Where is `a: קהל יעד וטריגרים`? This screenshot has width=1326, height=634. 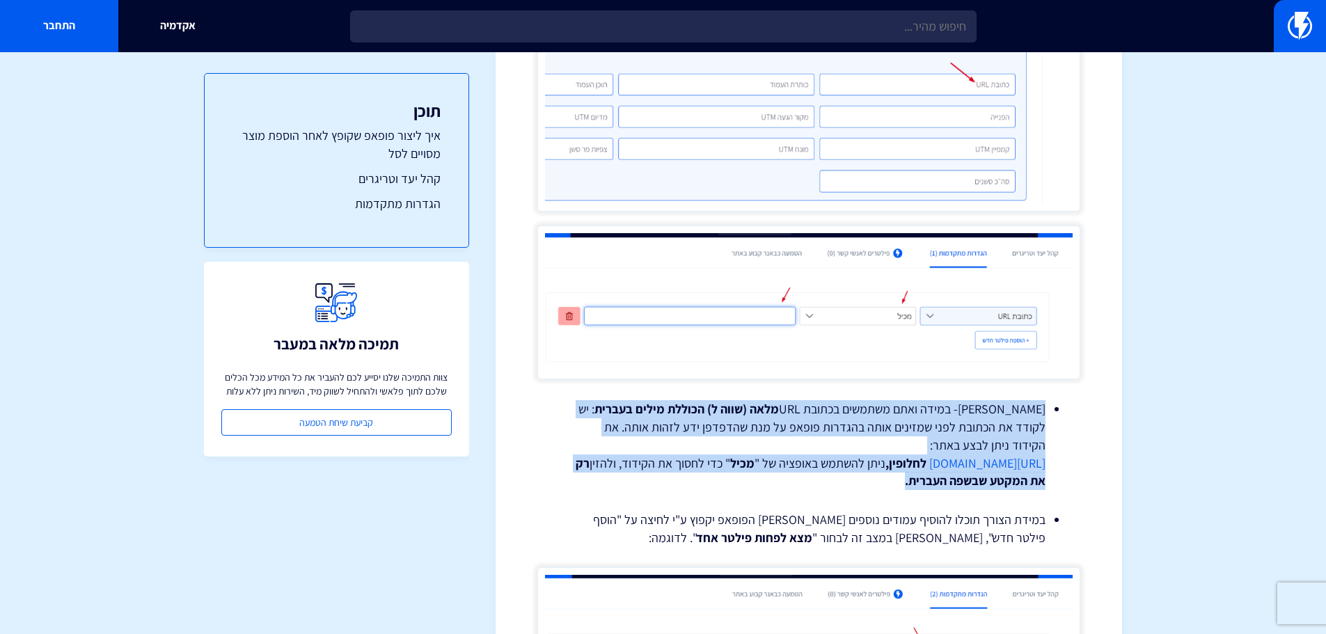
a: קהל יעד וטריגרים is located at coordinates (336, 179).